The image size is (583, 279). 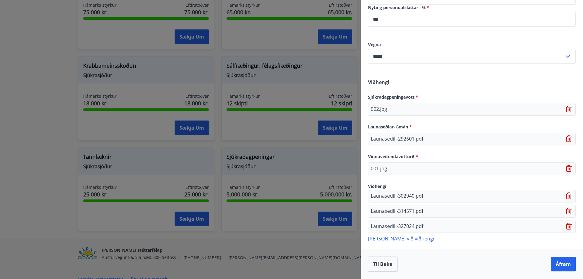 What do you see at coordinates (397, 139) in the screenshot?
I see `p: Launasedill-292601.pdf` at bounding box center [397, 139].